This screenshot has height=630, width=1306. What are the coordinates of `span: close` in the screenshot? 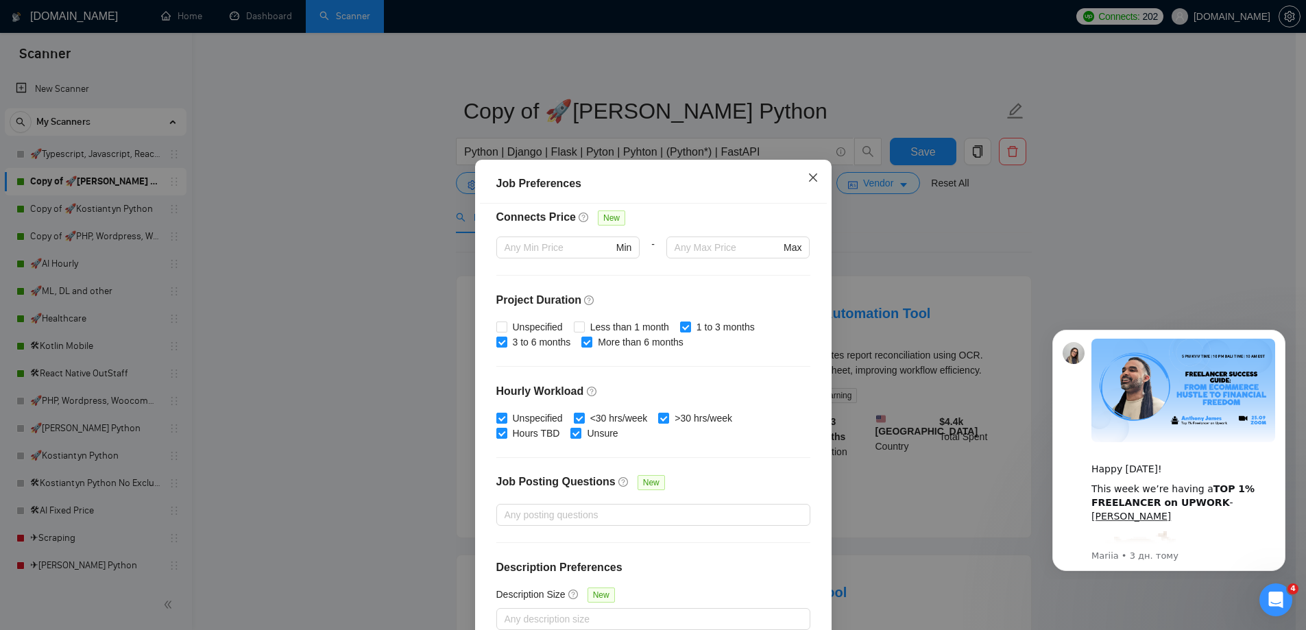 It's located at (813, 178).